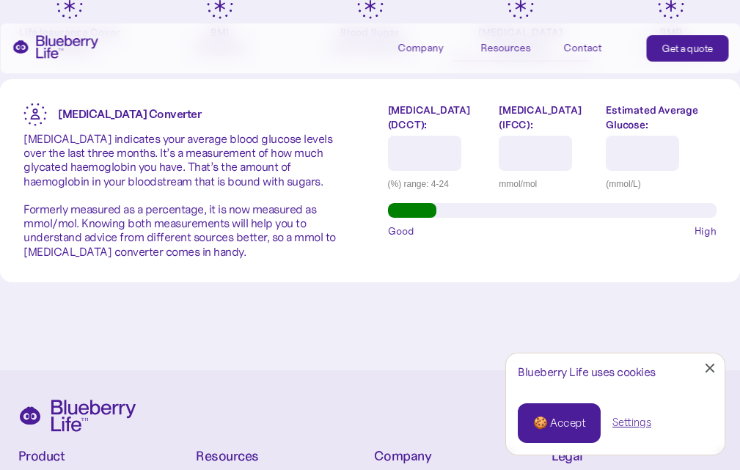 Image resolution: width=740 pixels, height=470 pixels. What do you see at coordinates (660, 184) in the screenshot?
I see `div: (mmol/L)` at bounding box center [660, 184].